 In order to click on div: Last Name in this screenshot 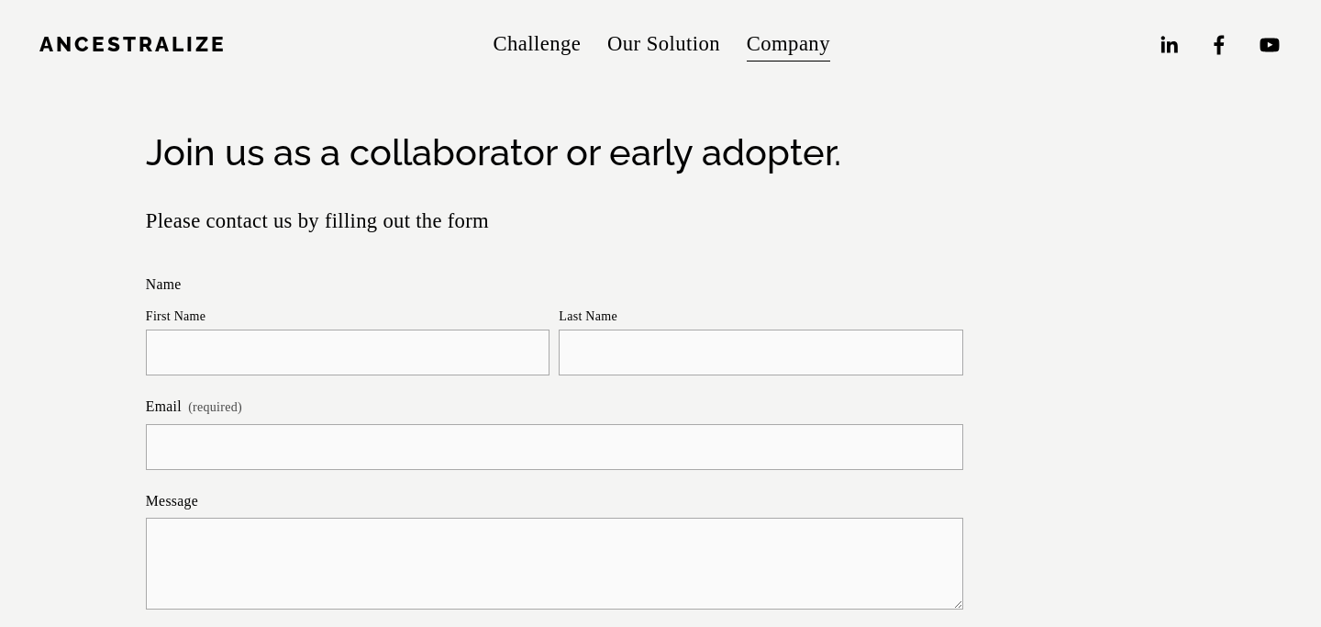, I will do `click(760, 316)`.